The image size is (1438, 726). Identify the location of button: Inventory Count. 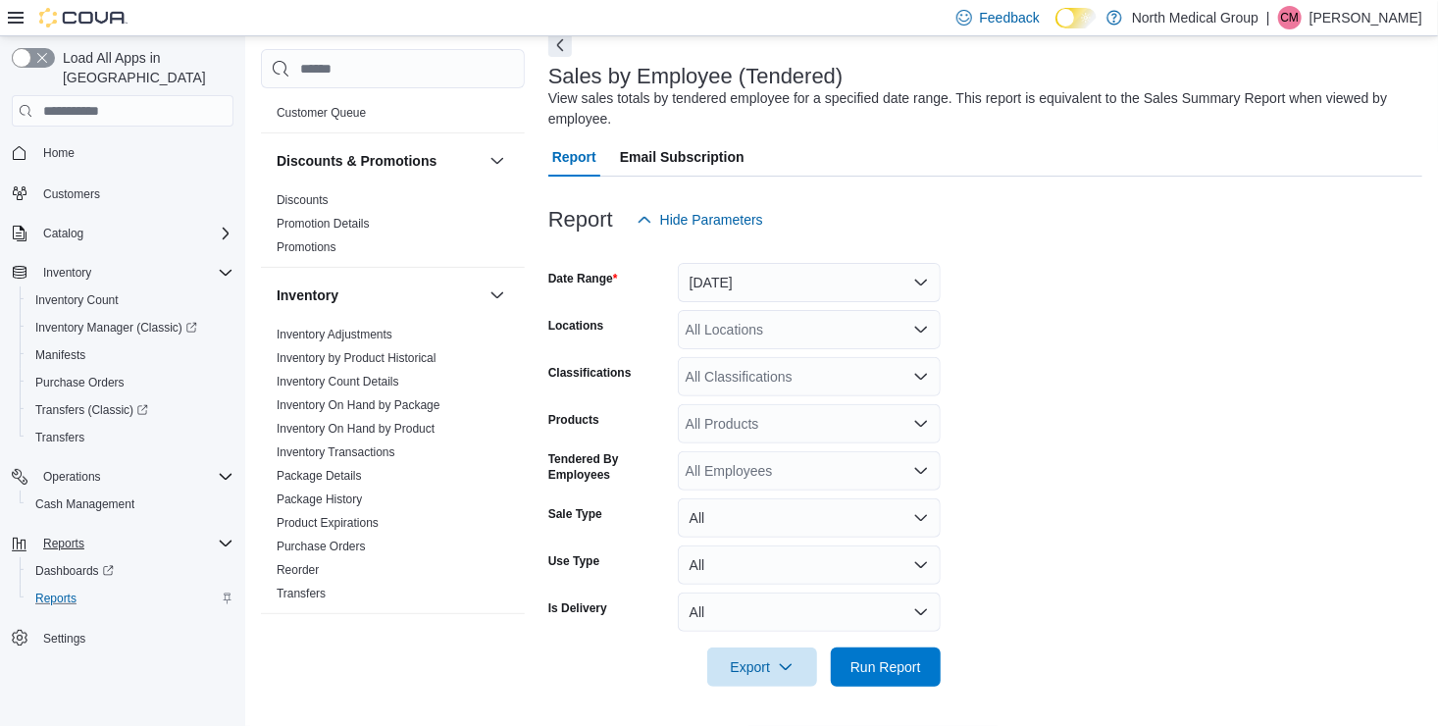
(130, 300).